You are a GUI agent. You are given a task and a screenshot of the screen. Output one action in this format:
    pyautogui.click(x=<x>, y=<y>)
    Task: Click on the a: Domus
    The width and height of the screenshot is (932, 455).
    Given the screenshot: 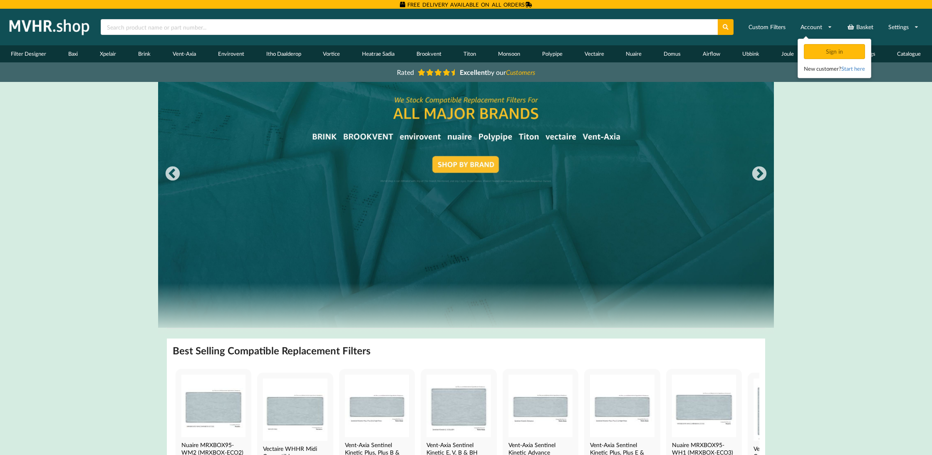 What is the action you would take?
    pyautogui.click(x=672, y=54)
    